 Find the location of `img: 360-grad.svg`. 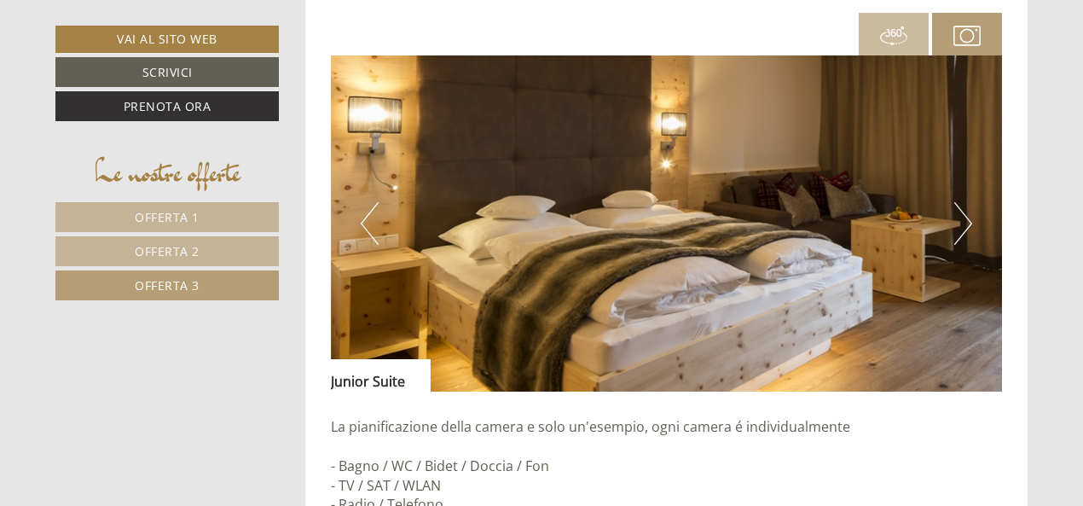

img: 360-grad.svg is located at coordinates (894, 36).